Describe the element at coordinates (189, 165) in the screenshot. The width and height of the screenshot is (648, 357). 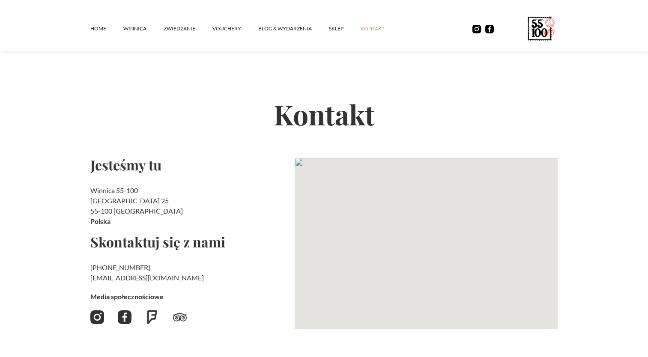
I see `h2: Jesteśmy tu` at that location.